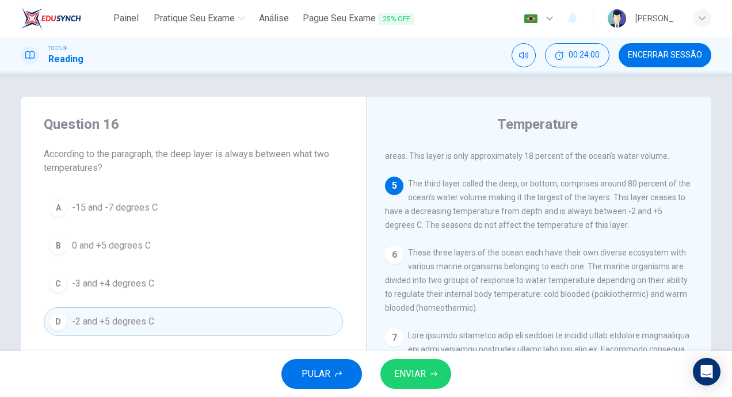 Image resolution: width=732 pixels, height=397 pixels. I want to click on span: Encerrar Sessão, so click(665, 55).